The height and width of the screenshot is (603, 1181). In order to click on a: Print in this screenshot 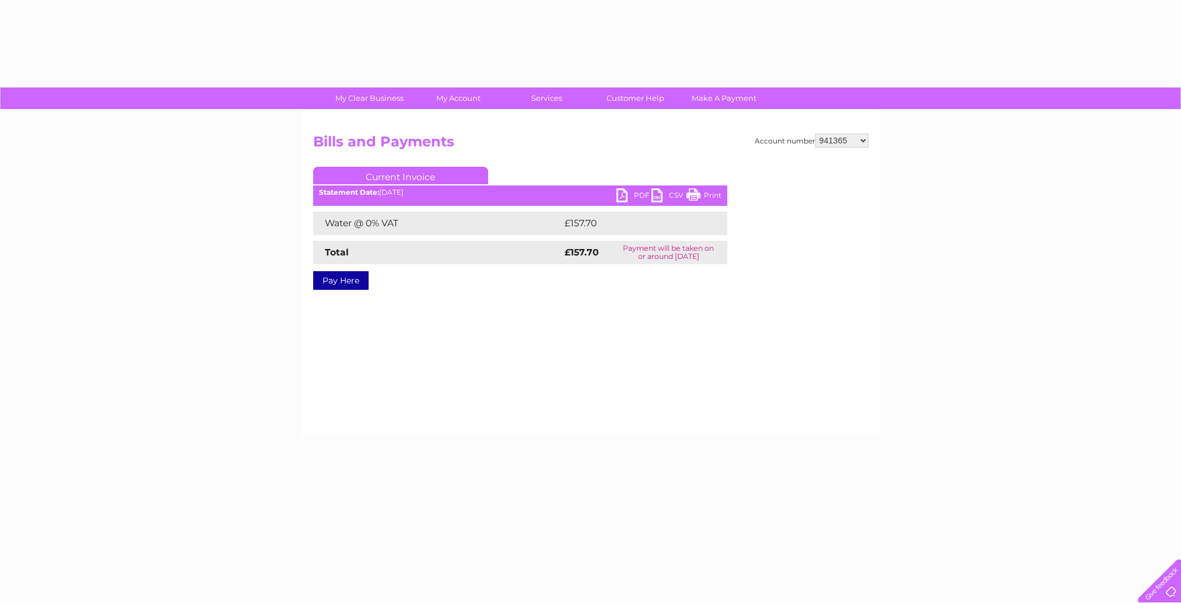, I will do `click(704, 196)`.